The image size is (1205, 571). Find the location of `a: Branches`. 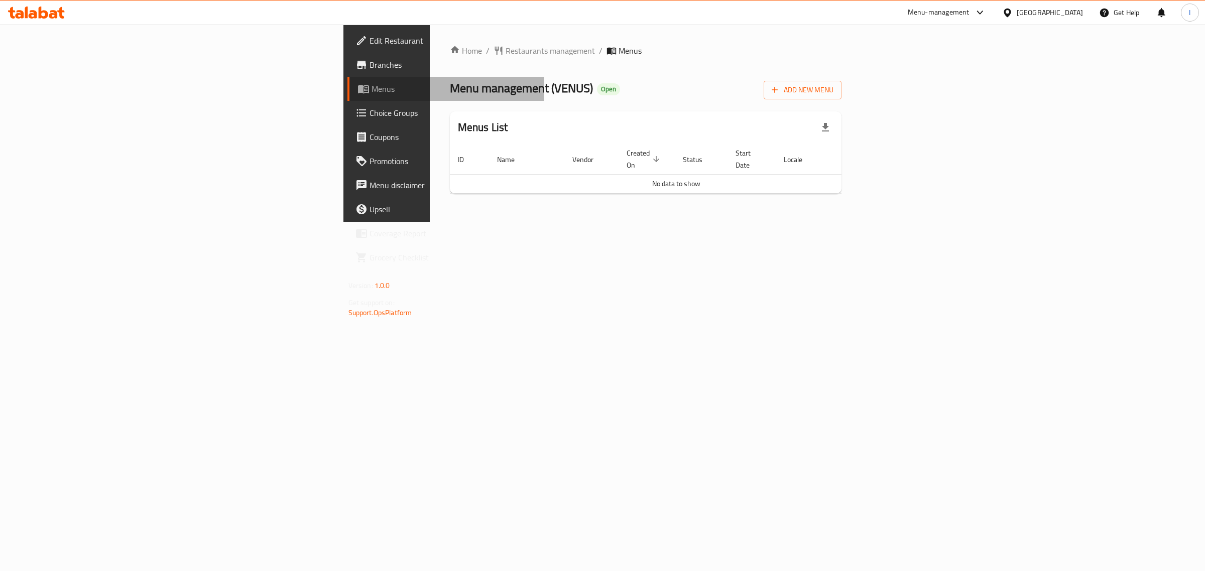

a: Branches is located at coordinates (446, 65).